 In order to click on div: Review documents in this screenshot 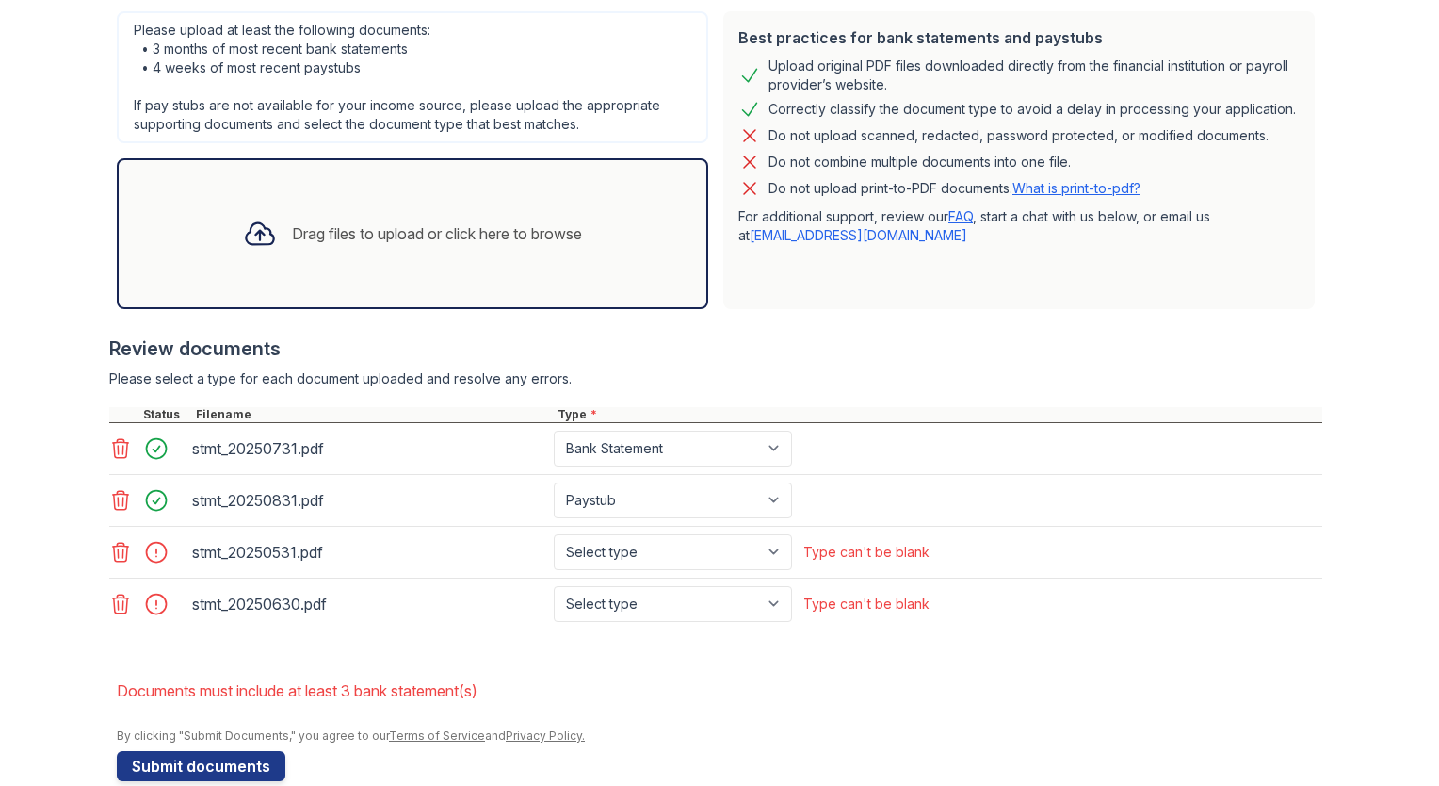, I will do `click(716, 349)`.